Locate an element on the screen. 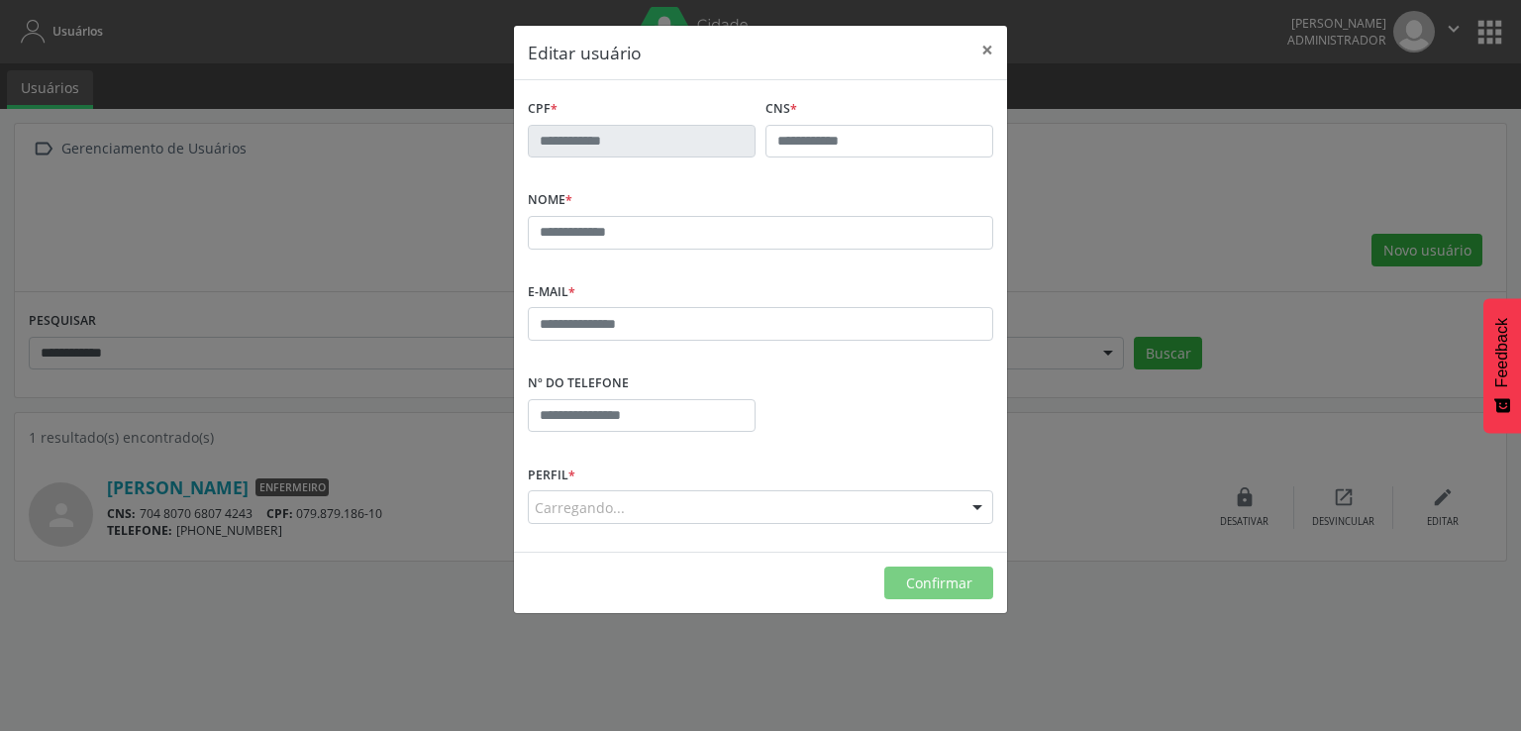 The image size is (1521, 731). button: Close is located at coordinates (987, 50).